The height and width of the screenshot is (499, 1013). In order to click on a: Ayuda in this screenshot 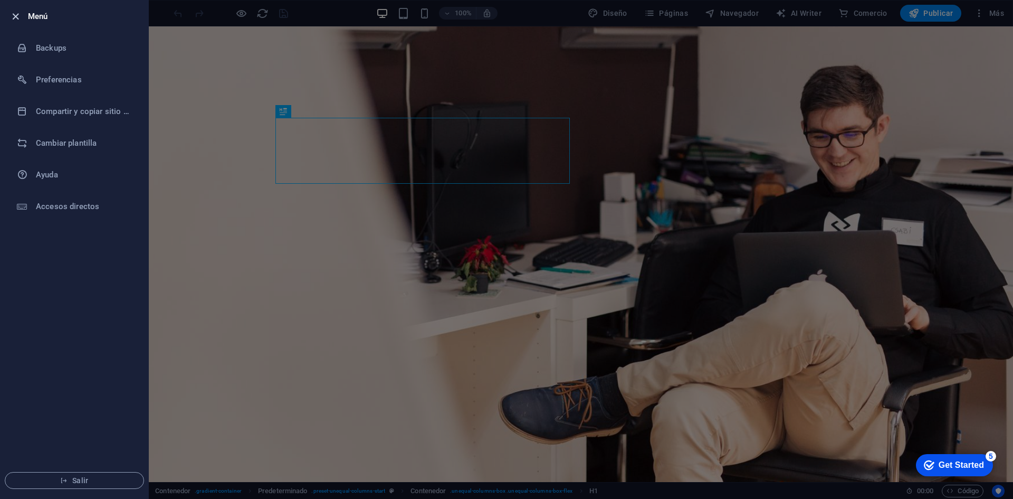, I will do `click(74, 175)`.